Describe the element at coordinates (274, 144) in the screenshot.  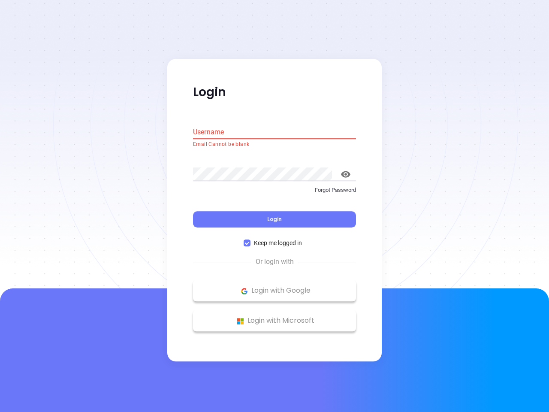
I see `p: Email Cannot be blank` at that location.